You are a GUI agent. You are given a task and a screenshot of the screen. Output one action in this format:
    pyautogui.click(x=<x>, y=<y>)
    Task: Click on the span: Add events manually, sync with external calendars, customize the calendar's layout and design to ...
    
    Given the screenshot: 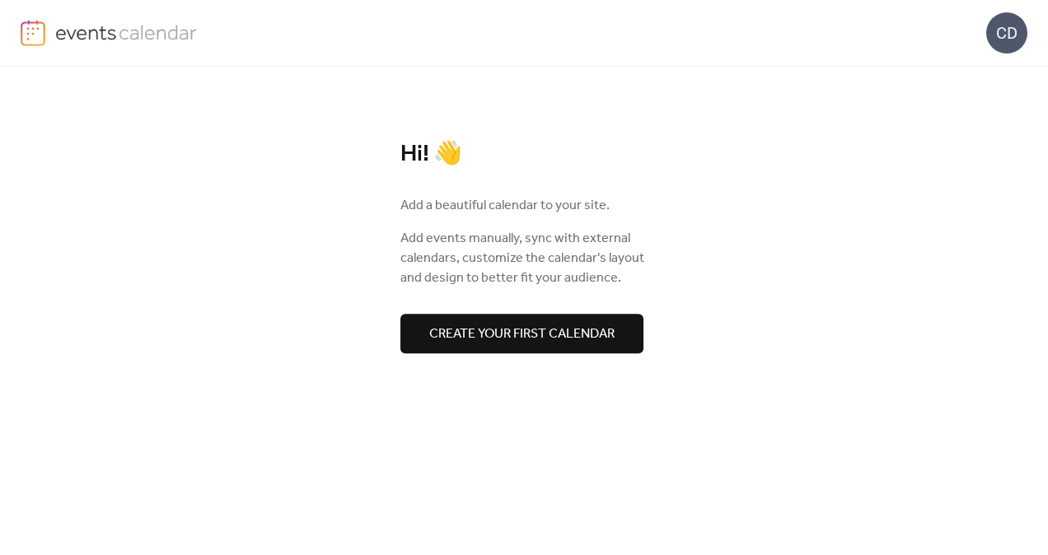 What is the action you would take?
    pyautogui.click(x=524, y=259)
    